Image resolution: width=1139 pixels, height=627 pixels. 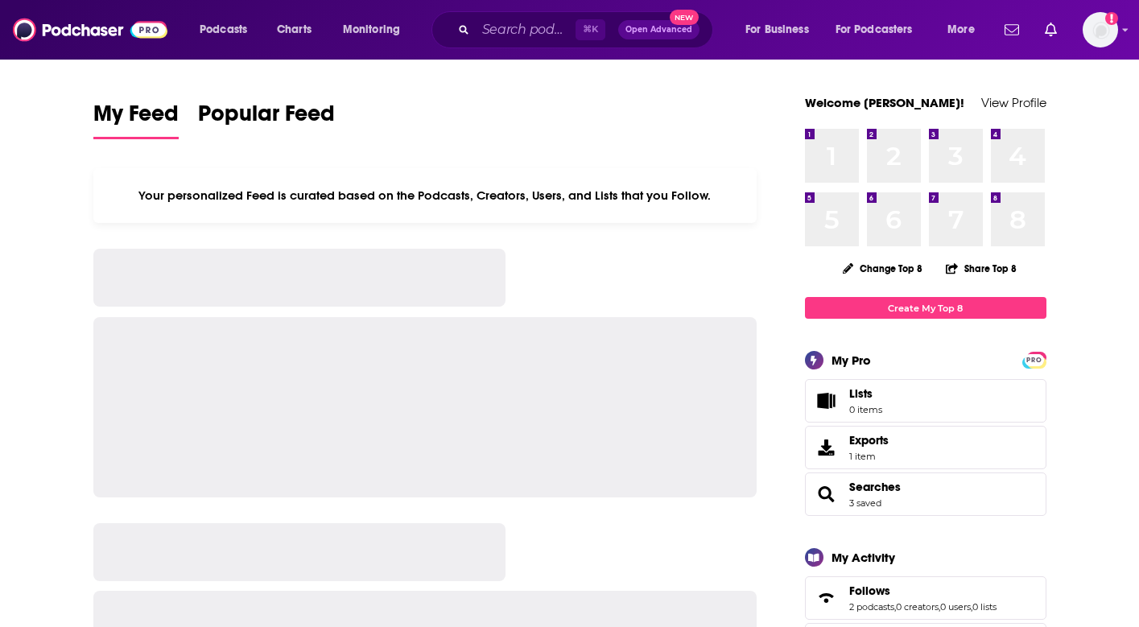 What do you see at coordinates (1035, 360) in the screenshot?
I see `span: PRO` at bounding box center [1035, 360].